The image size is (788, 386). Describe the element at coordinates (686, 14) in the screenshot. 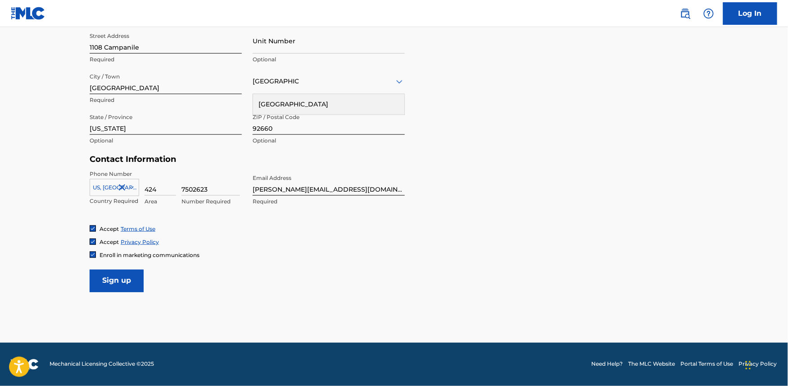

I see `img: search` at that location.